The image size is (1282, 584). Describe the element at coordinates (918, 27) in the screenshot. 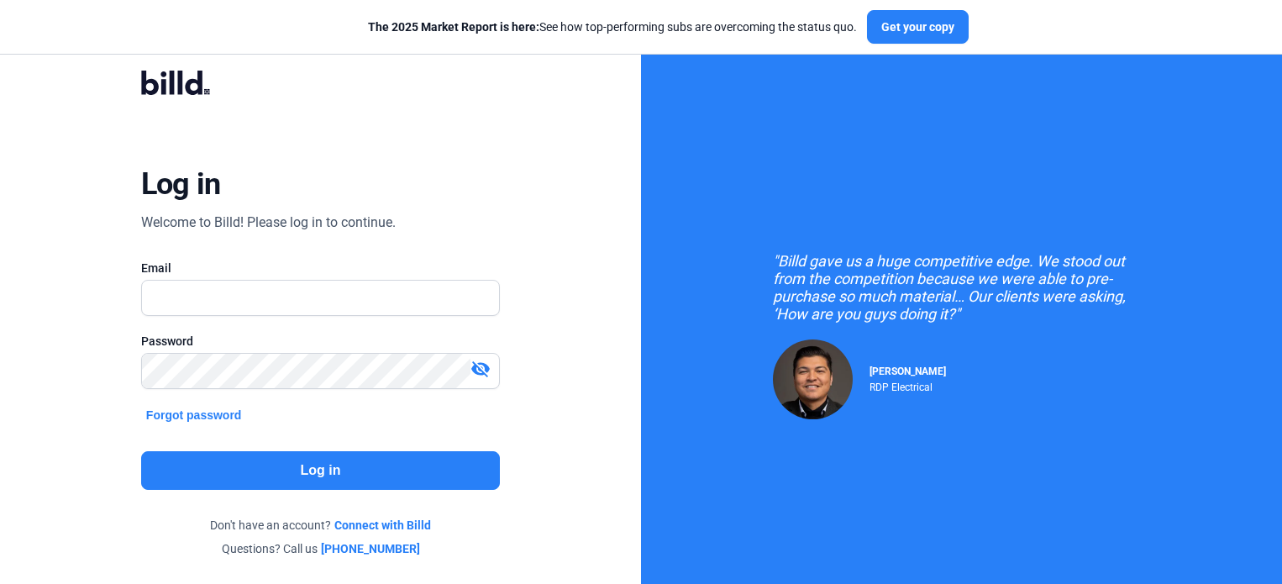

I see `button: Get your copy` at that location.